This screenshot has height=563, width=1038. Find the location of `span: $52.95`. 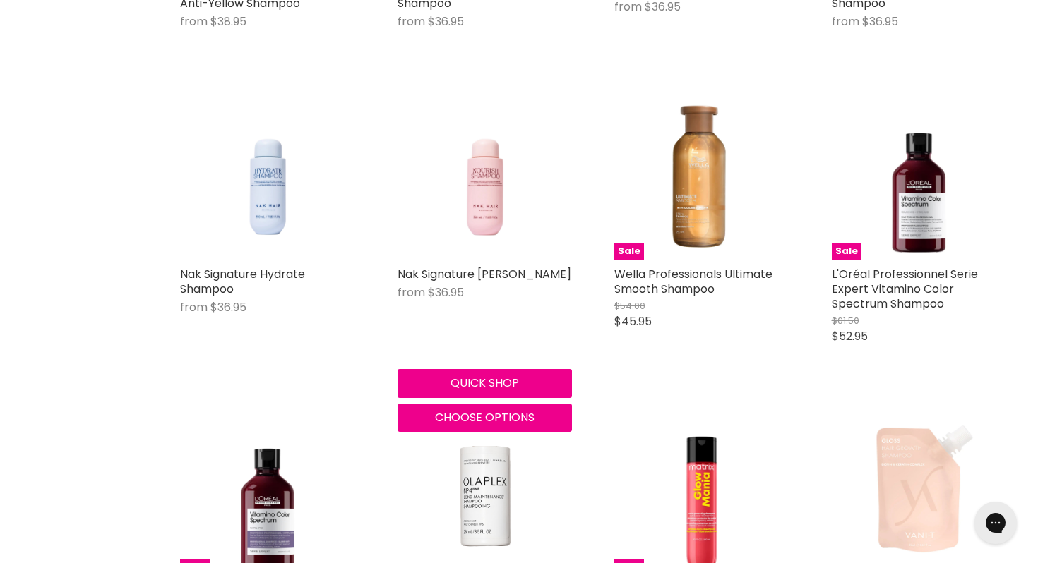

span: $52.95 is located at coordinates (849, 336).